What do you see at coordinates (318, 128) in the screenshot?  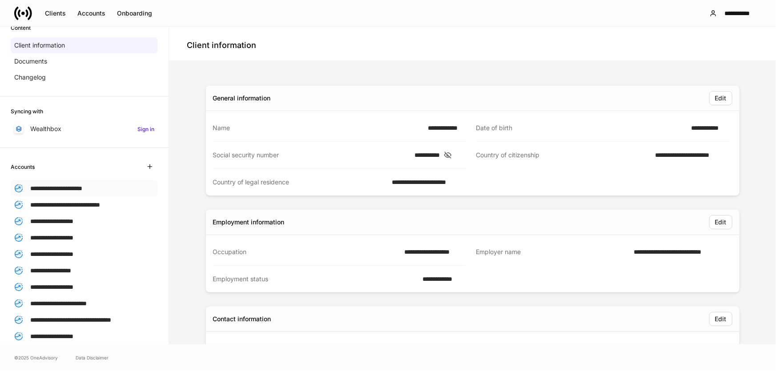 I see `div: Name` at bounding box center [318, 128].